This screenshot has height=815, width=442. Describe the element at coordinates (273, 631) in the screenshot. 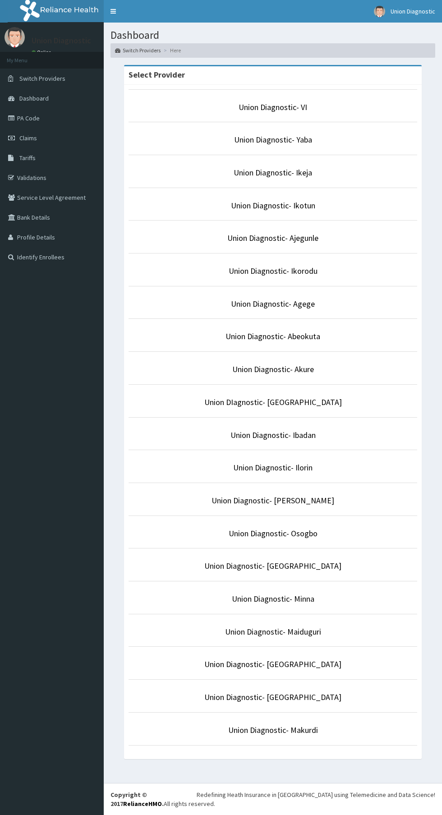

I see `a: Union Diagnostic- Maiduguri` at that location.